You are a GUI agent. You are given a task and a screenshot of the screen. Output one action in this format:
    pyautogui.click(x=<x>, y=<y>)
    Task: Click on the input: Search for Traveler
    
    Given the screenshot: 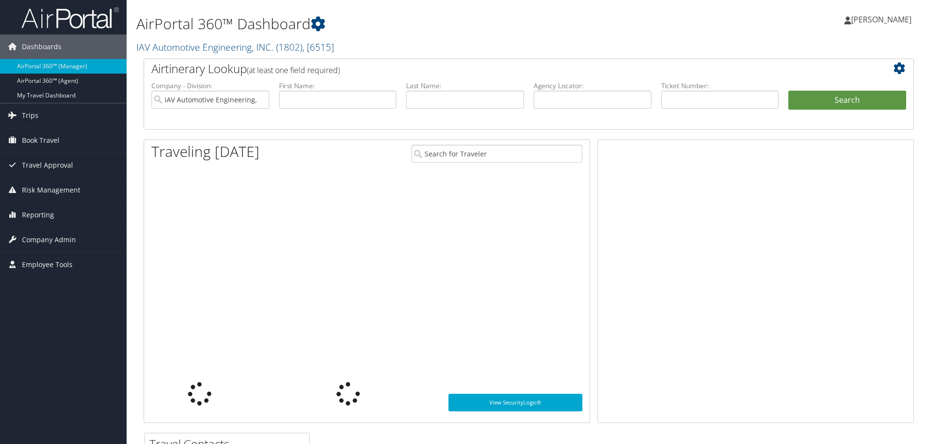 What is the action you would take?
    pyautogui.click(x=497, y=153)
    